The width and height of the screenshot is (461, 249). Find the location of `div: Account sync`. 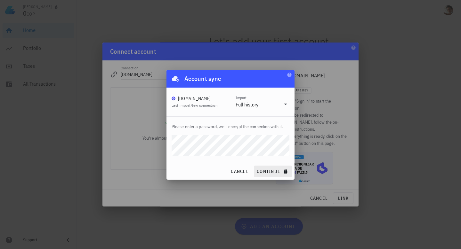

div: Account sync is located at coordinates (203, 79).